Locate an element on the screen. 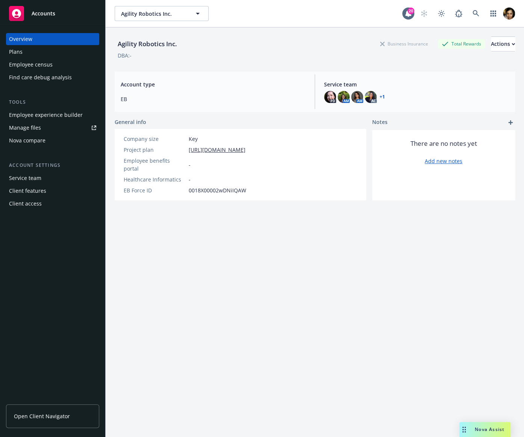  a: Search is located at coordinates (476, 14).